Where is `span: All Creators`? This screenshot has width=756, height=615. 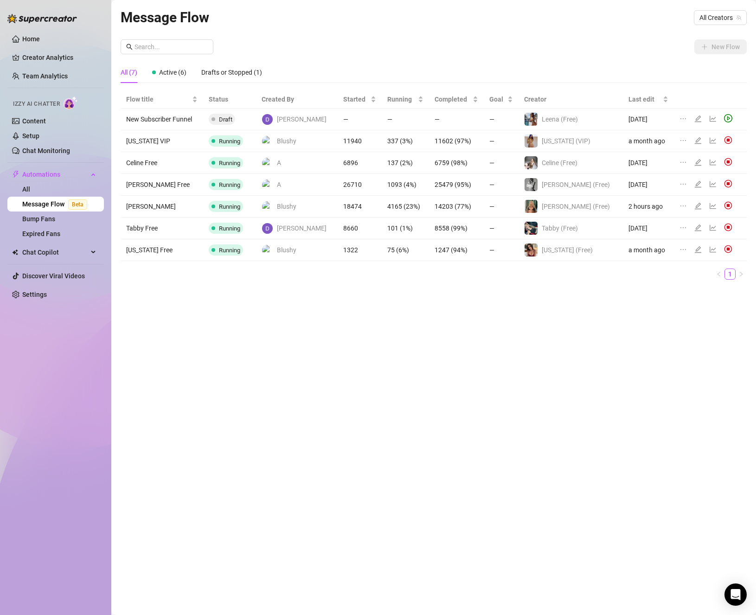
span: All Creators is located at coordinates (720, 18).